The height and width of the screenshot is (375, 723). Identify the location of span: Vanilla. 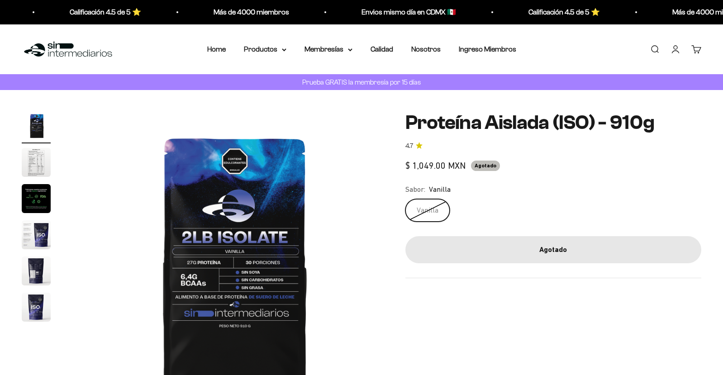
(440, 189).